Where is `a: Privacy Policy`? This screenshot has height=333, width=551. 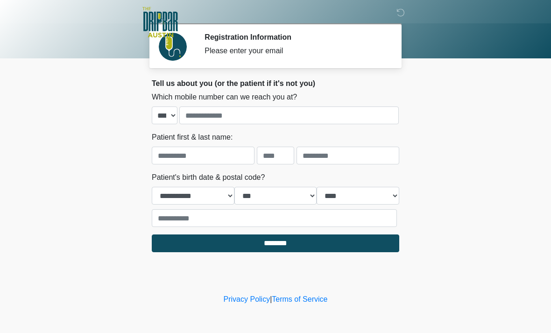 a: Privacy Policy is located at coordinates (247, 299).